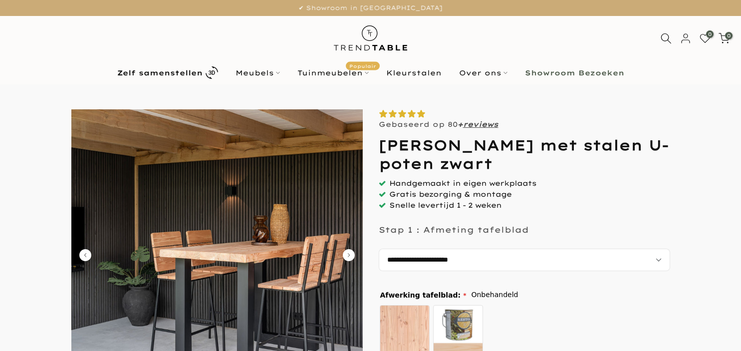 The height and width of the screenshot is (351, 741). What do you see at coordinates (160, 73) in the screenshot?
I see `b: Zelf samenstellen` at bounding box center [160, 73].